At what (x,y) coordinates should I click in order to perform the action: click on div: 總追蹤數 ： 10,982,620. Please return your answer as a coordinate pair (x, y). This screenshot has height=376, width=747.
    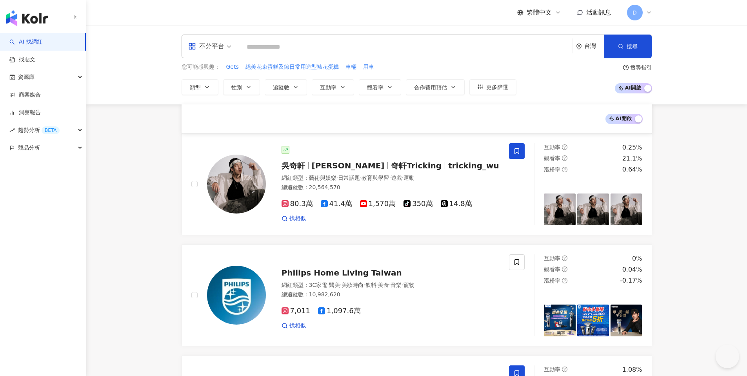
    Looking at the image, I should click on (391, 295).